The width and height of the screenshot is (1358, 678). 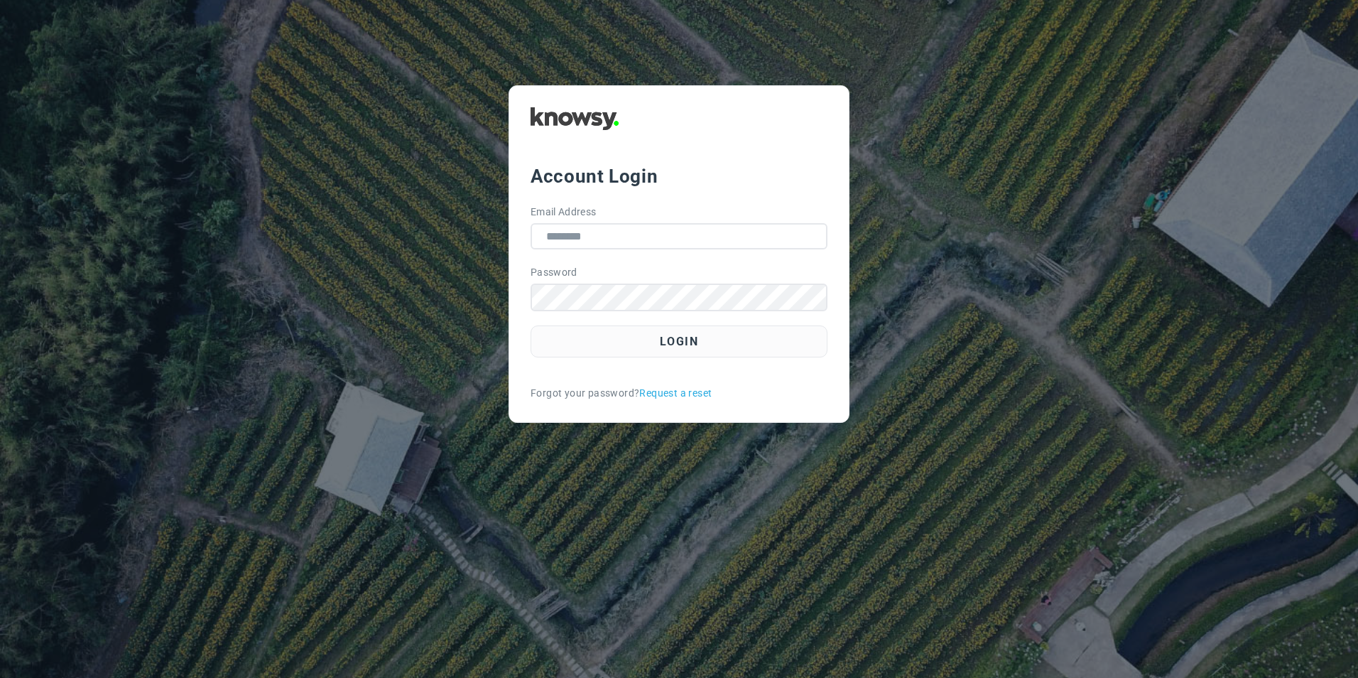 I want to click on label: Password, so click(x=554, y=272).